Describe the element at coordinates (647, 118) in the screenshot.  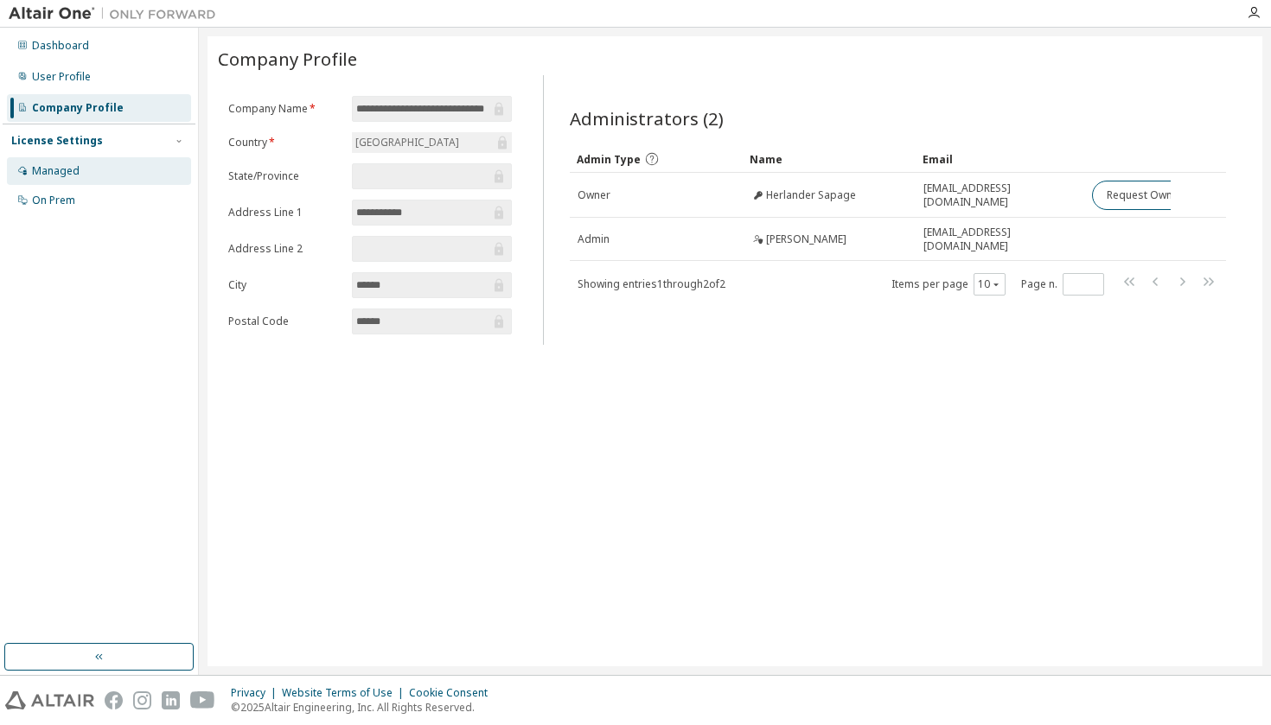
I see `span: Administrators (2)` at that location.